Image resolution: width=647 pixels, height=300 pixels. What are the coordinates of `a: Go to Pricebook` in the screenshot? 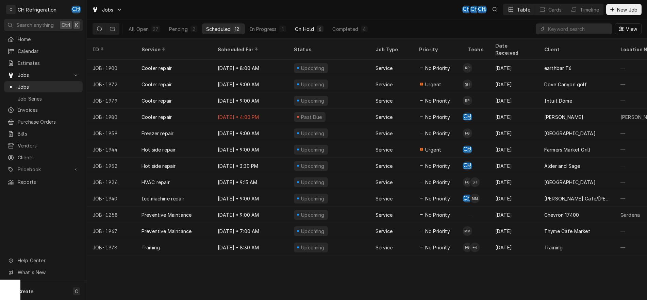 It's located at (43, 169).